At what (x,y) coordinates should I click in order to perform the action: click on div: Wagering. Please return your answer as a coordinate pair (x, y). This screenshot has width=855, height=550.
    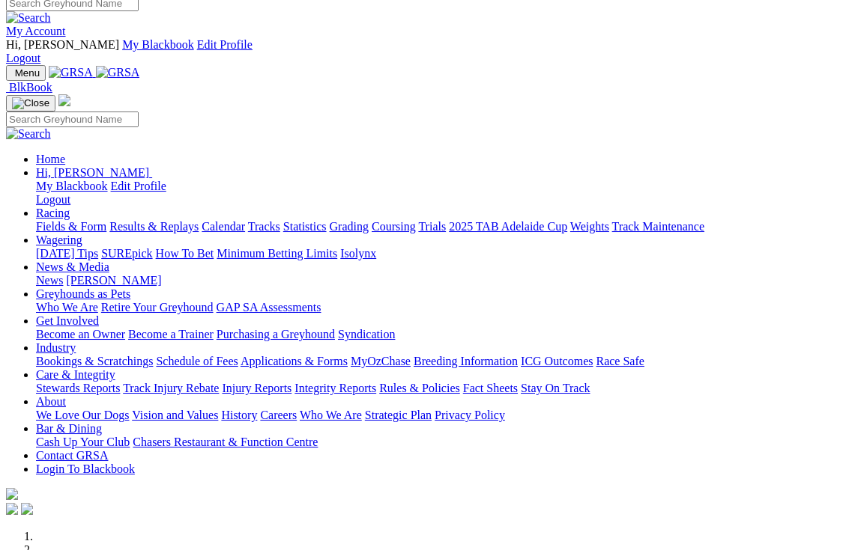
    Looking at the image, I should click on (442, 254).